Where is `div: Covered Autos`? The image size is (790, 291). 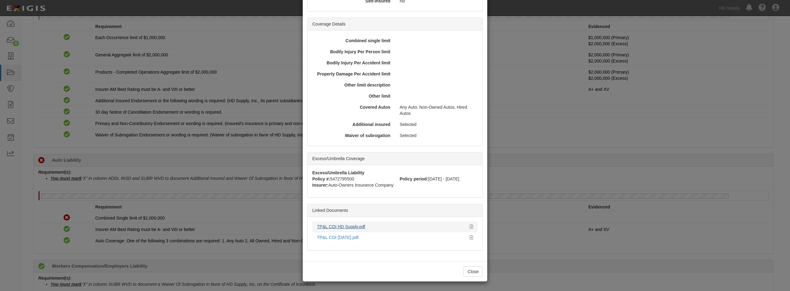
div: Covered Autos is located at coordinates (352, 107).